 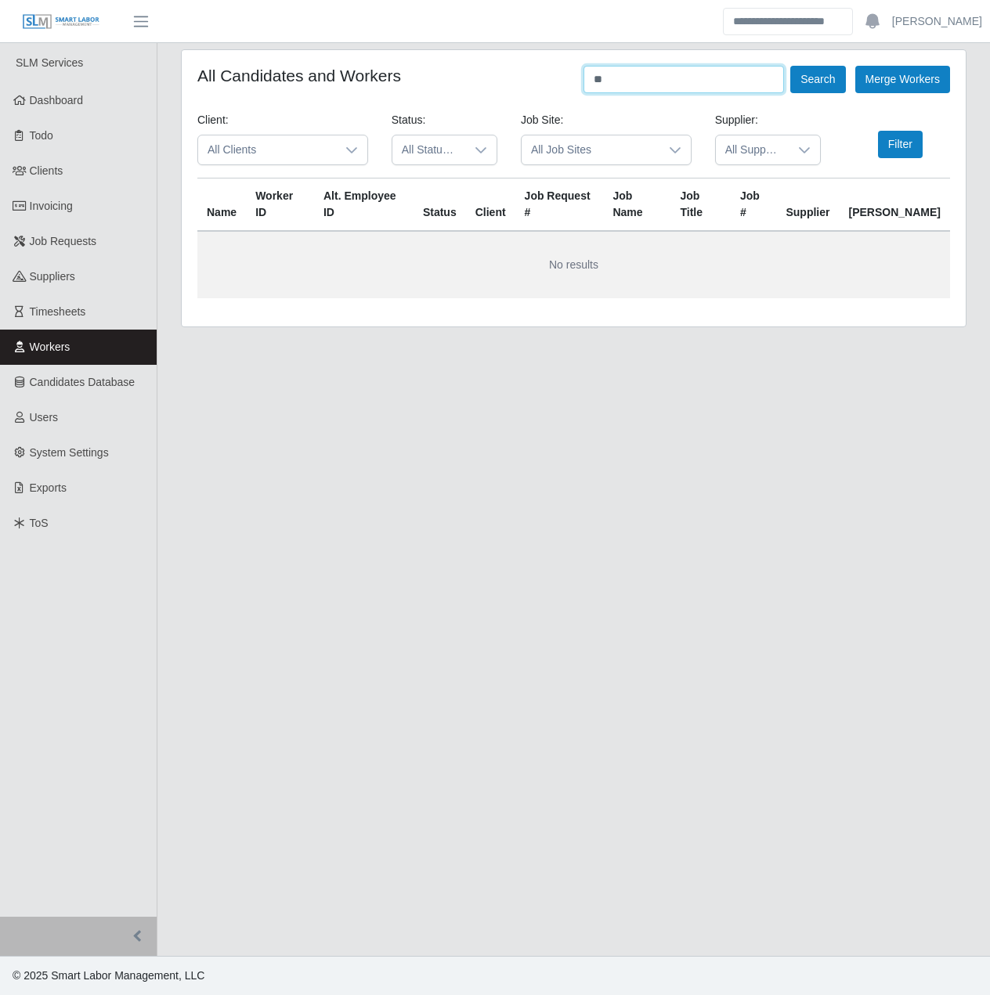 What do you see at coordinates (573, 265) in the screenshot?
I see `td: No results` at bounding box center [573, 265].